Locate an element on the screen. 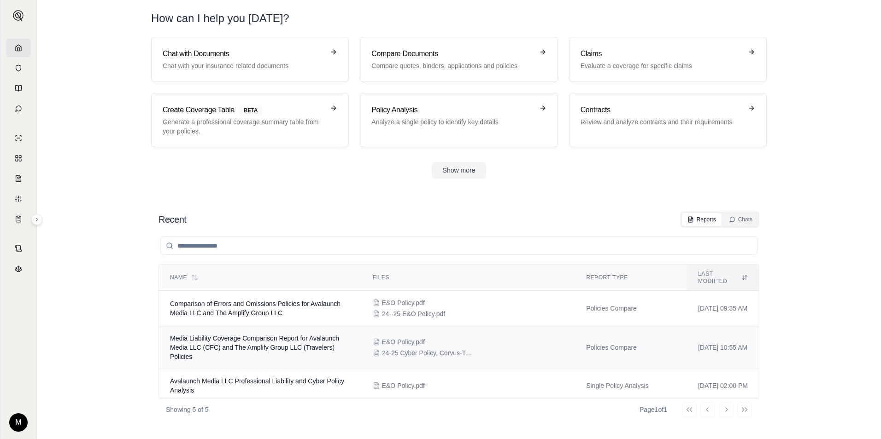  th: Files is located at coordinates (468, 278).